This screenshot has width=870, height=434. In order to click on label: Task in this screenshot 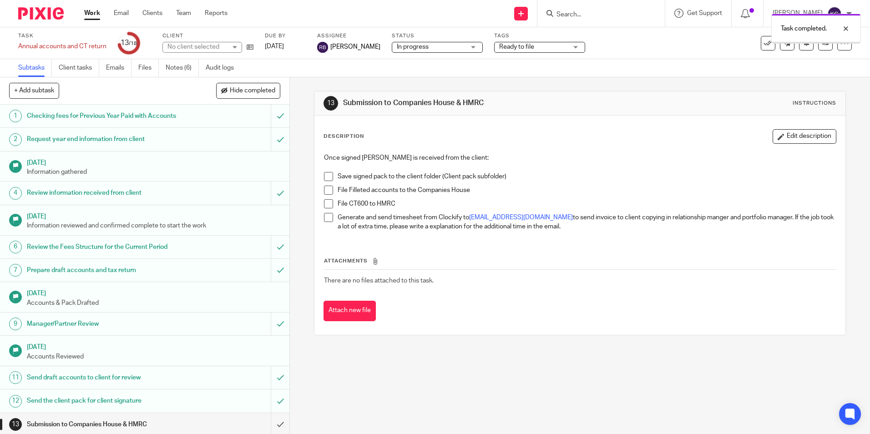, I will do `click(62, 36)`.